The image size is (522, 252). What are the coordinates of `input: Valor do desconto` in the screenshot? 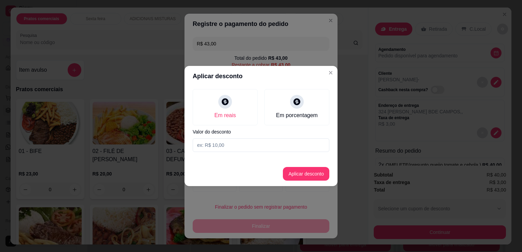 It's located at (261, 145).